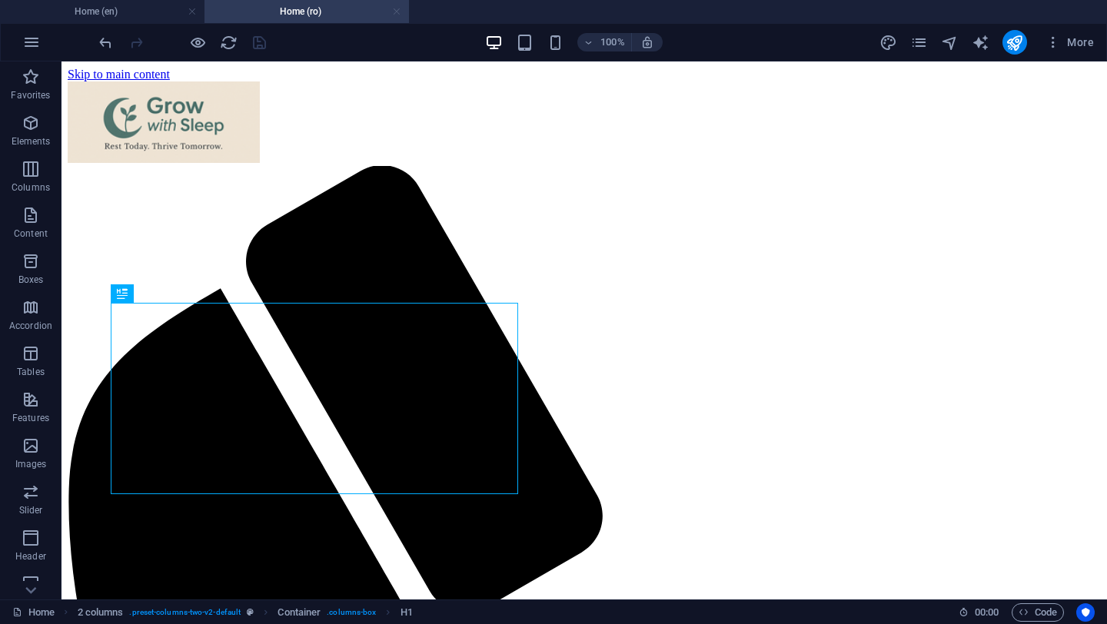 The image size is (1107, 624). What do you see at coordinates (31, 372) in the screenshot?
I see `p: Tables` at bounding box center [31, 372].